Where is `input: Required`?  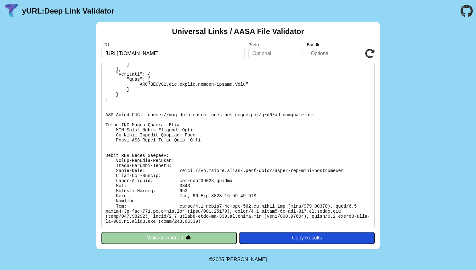 input: Required is located at coordinates (173, 53).